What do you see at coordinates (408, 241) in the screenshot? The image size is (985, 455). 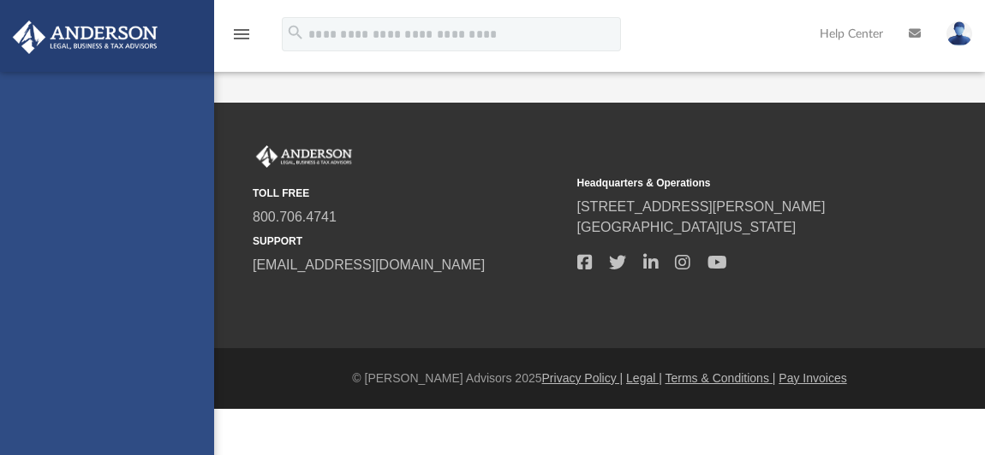 I see `small: SUPPORT` at bounding box center [408, 241].